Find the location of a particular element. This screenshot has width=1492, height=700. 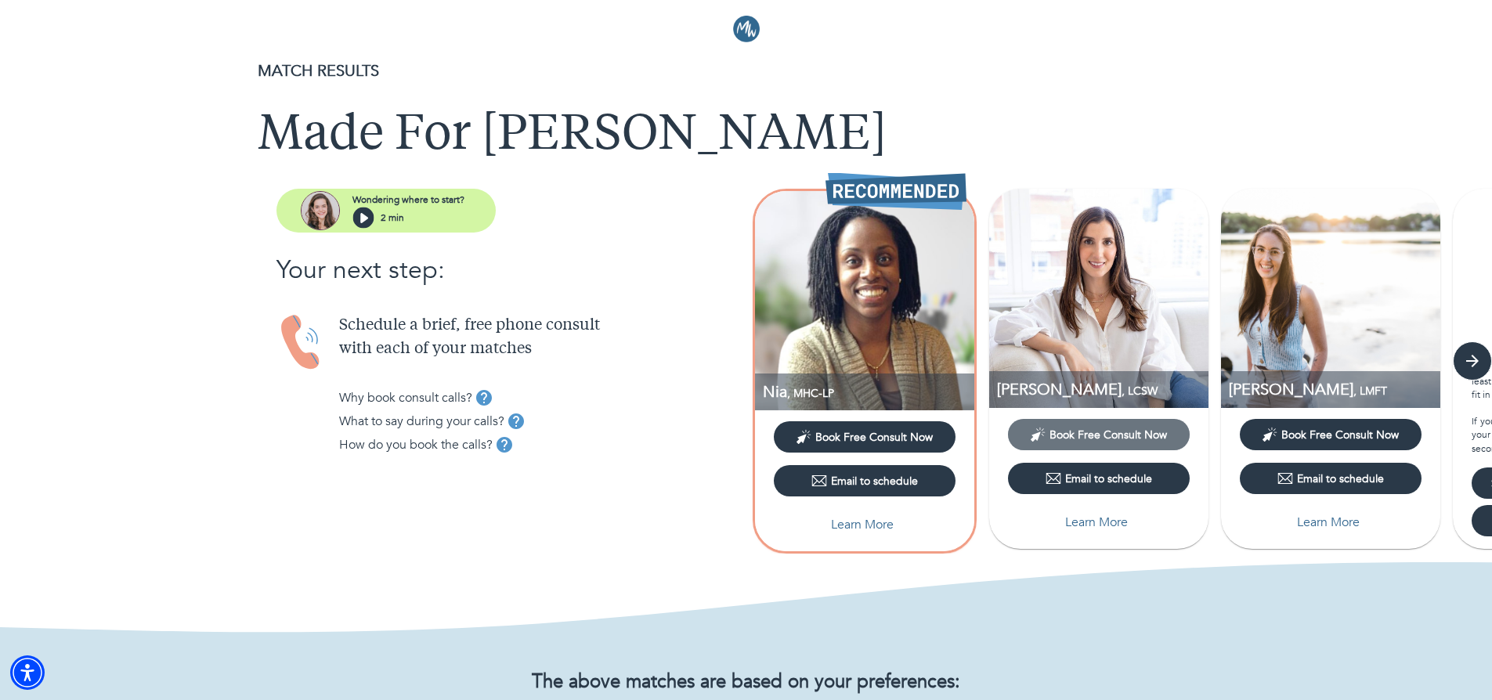

p: Why book consult calls? is located at coordinates (406, 398).